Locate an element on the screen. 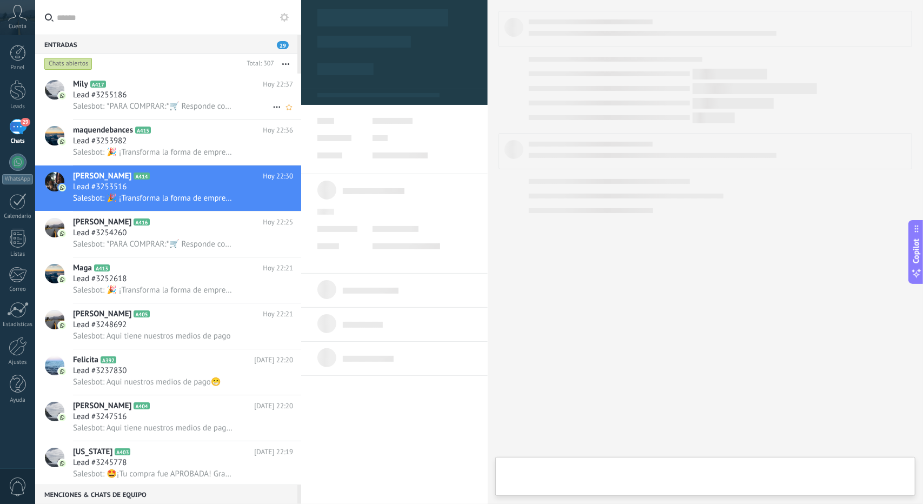  span: Cuenta is located at coordinates (17, 27).